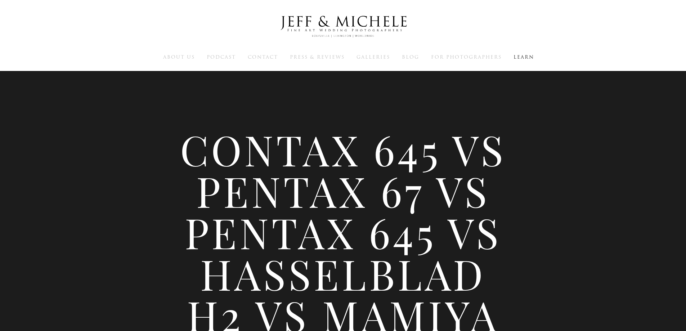 This screenshot has width=686, height=331. Describe the element at coordinates (524, 57) in the screenshot. I see `a: Learn` at that location.